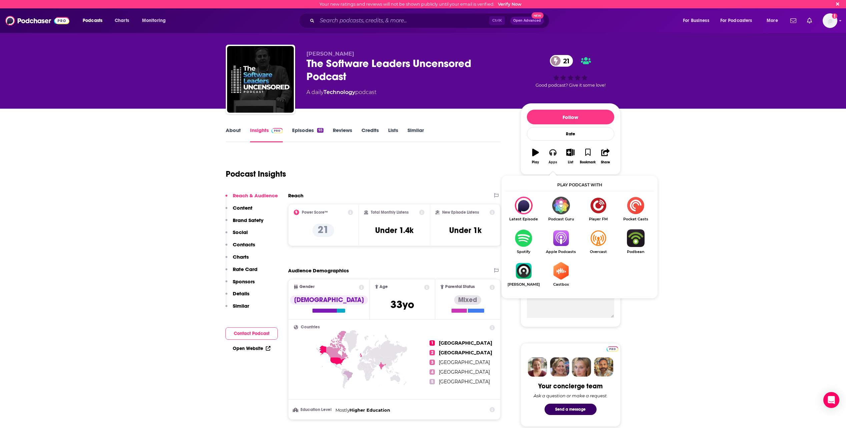 The width and height of the screenshot is (846, 428). What do you see at coordinates (37, 21) in the screenshot?
I see `a: Podchaser - Follow, Share and Rate Podcasts` at bounding box center [37, 21].